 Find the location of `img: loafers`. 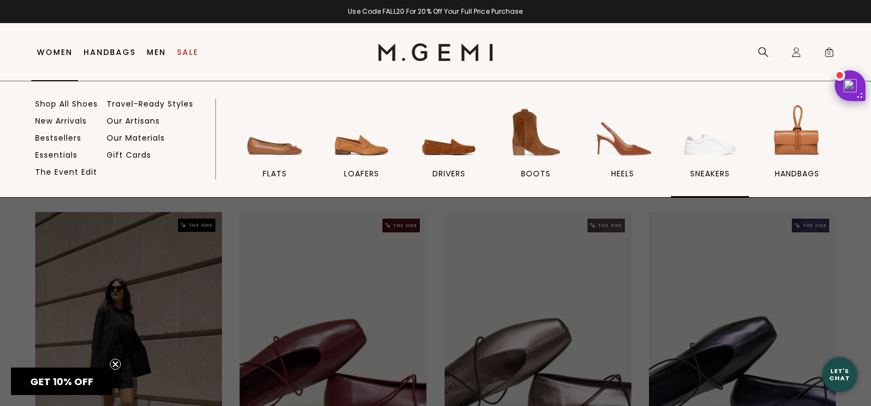

img: loafers is located at coordinates (362, 132).